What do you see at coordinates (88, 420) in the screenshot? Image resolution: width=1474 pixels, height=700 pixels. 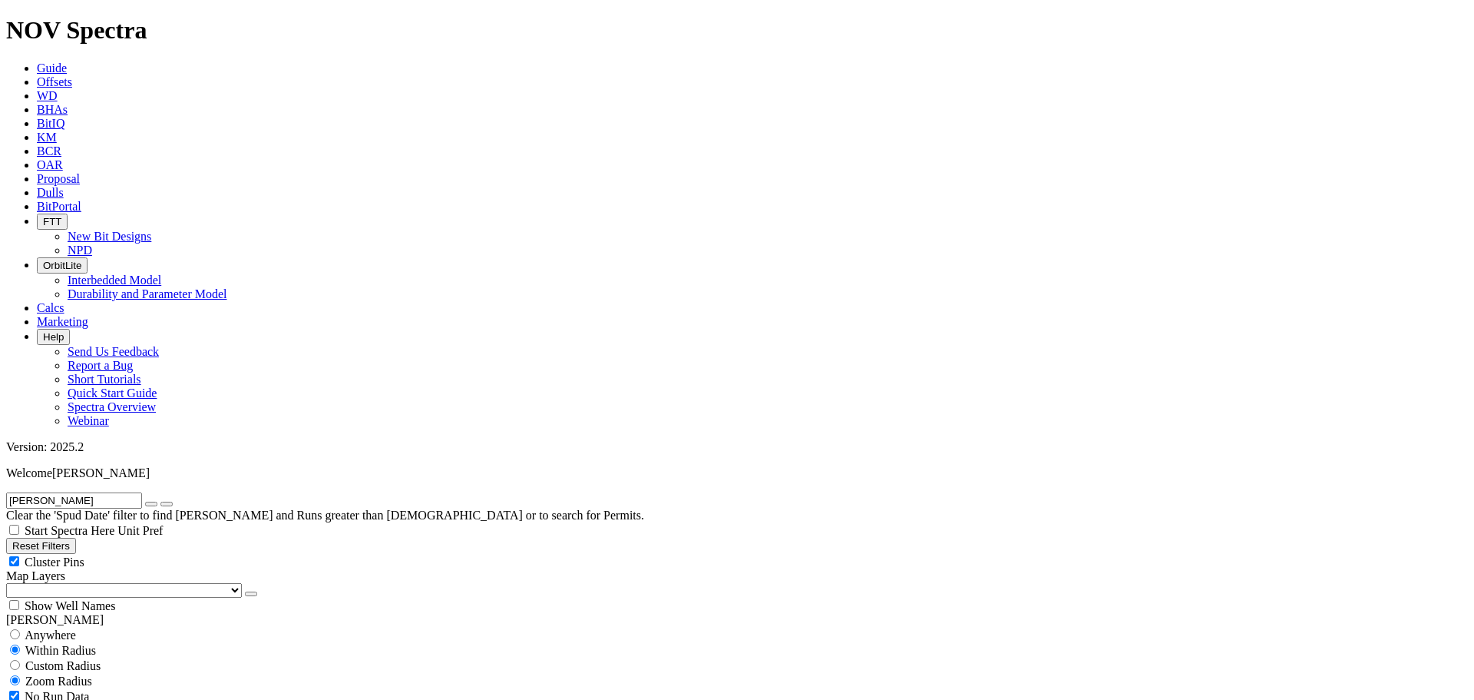 I see `a: Webinar` at bounding box center [88, 420].